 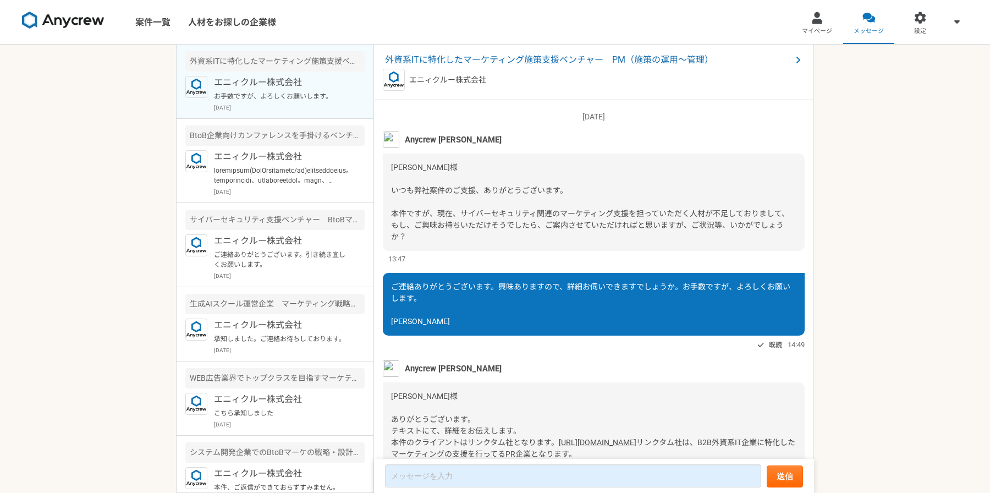 I want to click on span: メッセージ, so click(x=868, y=31).